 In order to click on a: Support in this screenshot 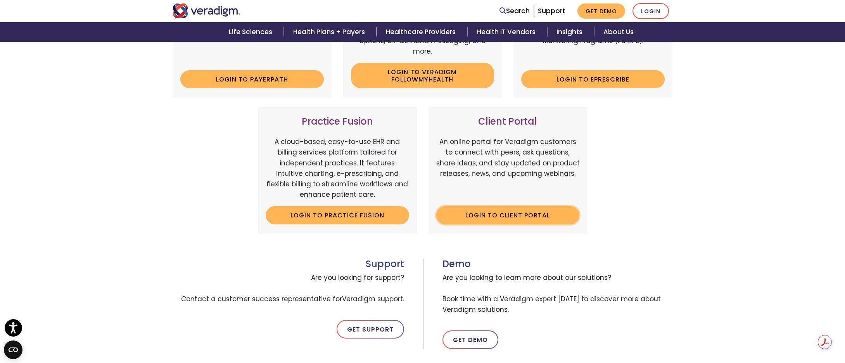, I will do `click(551, 11)`.